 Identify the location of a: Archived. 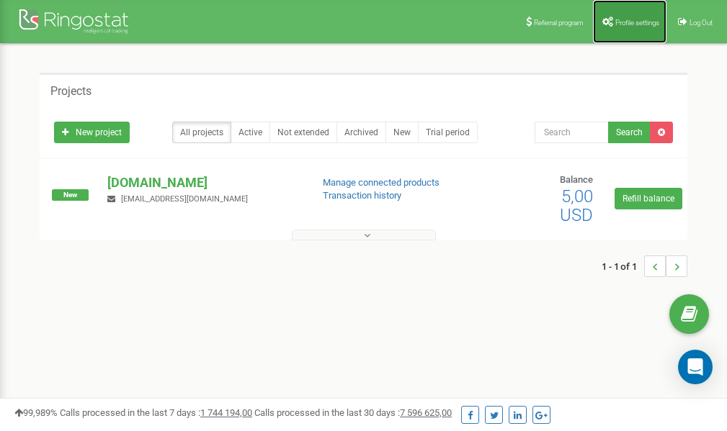
(361, 132).